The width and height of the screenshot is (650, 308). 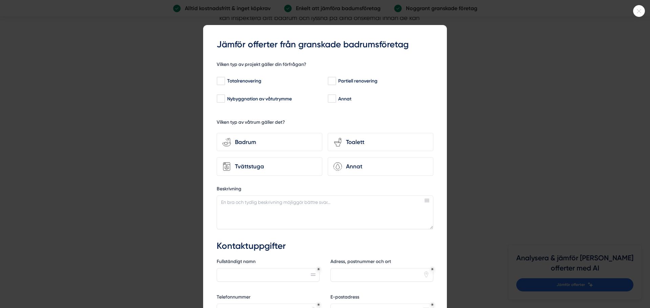 What do you see at coordinates (251, 123) in the screenshot?
I see `h5: Vilken typ av våtrum gäller det?` at bounding box center [251, 123].